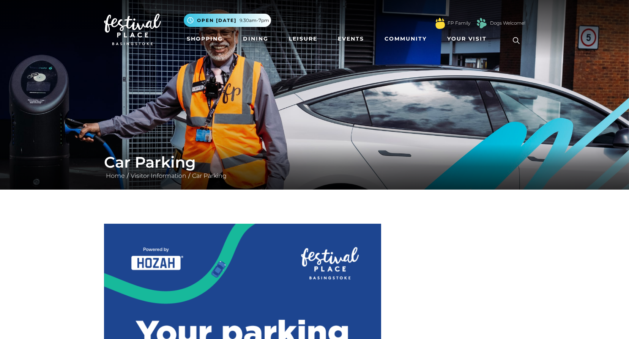 This screenshot has height=339, width=629. Describe the element at coordinates (315, 163) in the screenshot. I see `h1: Car Parking` at that location.